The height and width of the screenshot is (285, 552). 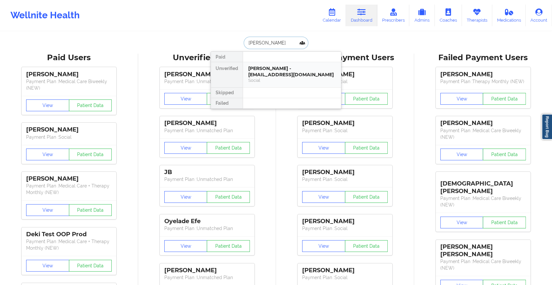 What do you see at coordinates (362, 15) in the screenshot?
I see `a: Dashboard` at bounding box center [362, 15].